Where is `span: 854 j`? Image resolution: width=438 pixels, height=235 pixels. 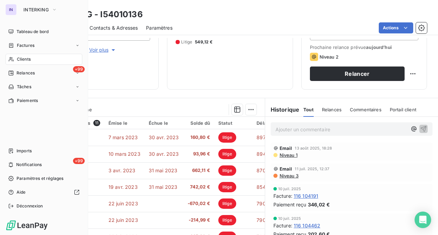
span: 854 j is located at coordinates (262, 186).